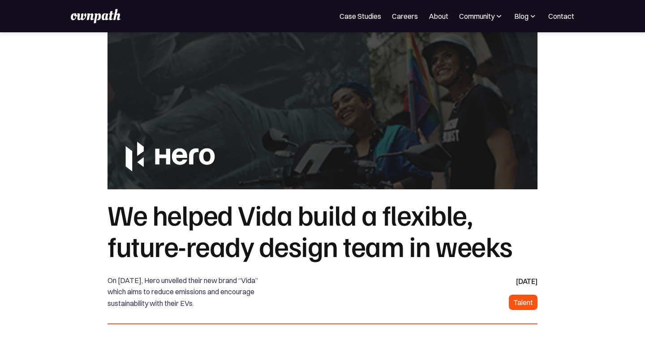  Describe the element at coordinates (360, 16) in the screenshot. I see `a: Case Studies` at that location.